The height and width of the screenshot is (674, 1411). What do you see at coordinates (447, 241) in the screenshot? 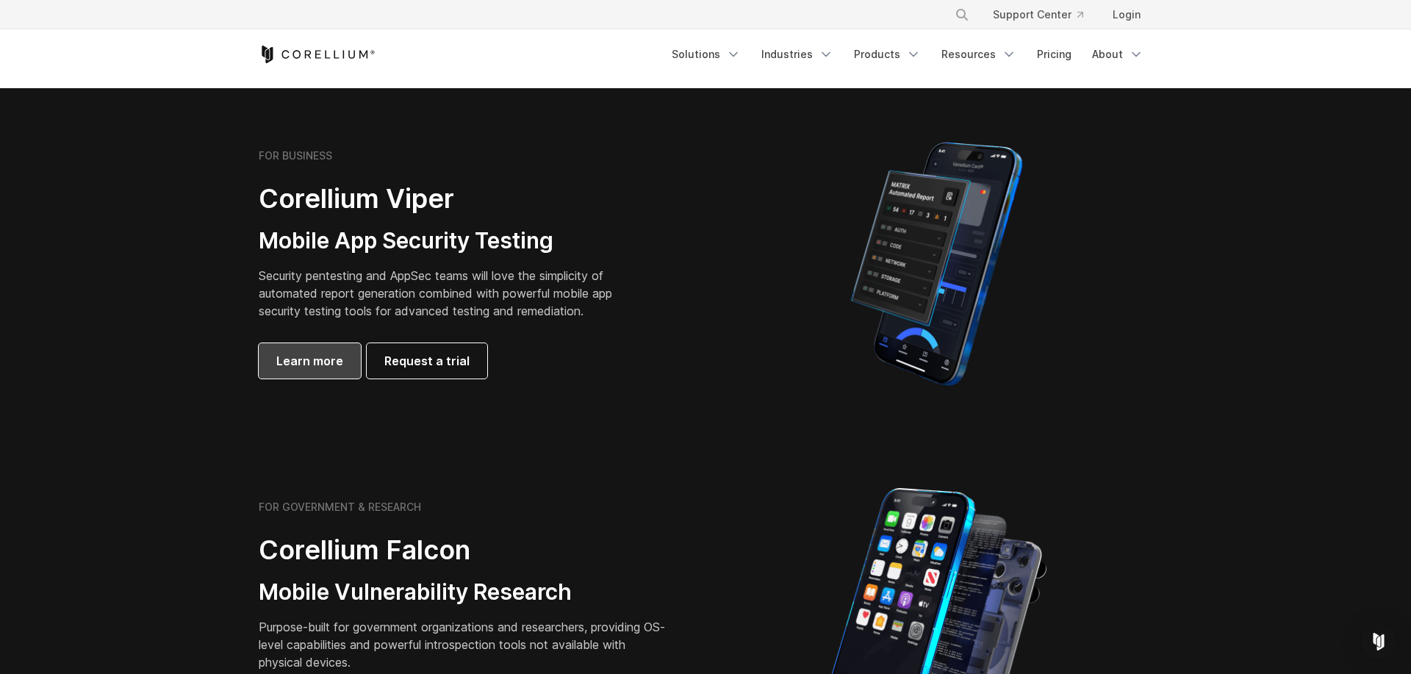
I see `h3: Mobile App Security Testing` at bounding box center [447, 241].